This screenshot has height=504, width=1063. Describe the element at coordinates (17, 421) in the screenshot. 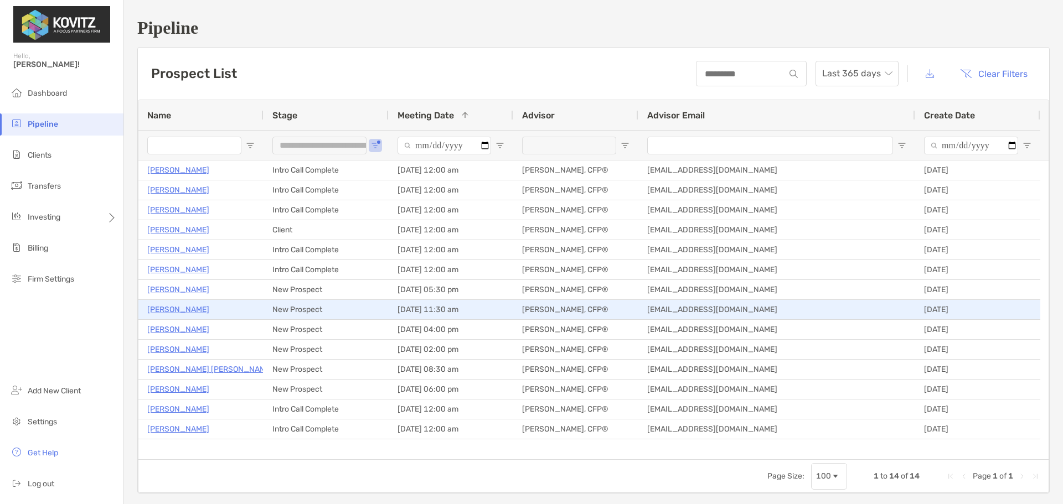

I see `img: settings icon` at that location.